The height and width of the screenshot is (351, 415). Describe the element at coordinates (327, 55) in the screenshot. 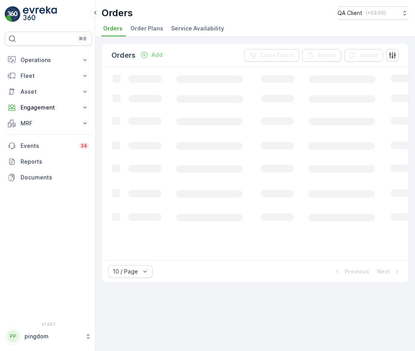

I see `p: Export` at that location.